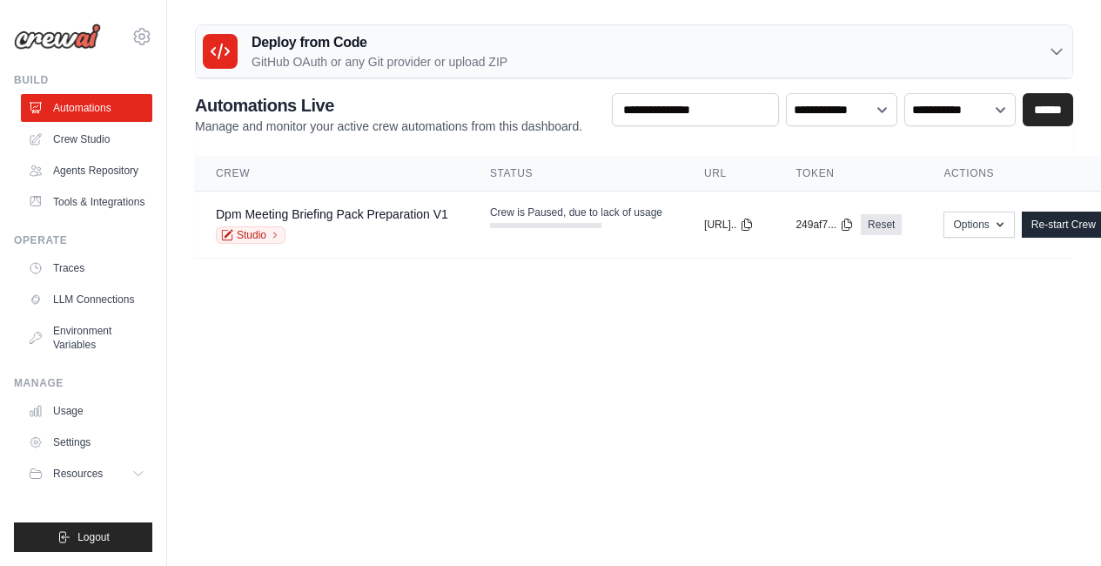 The width and height of the screenshot is (1101, 566). Describe the element at coordinates (380, 43) in the screenshot. I see `h3: Deploy from Code` at that location.